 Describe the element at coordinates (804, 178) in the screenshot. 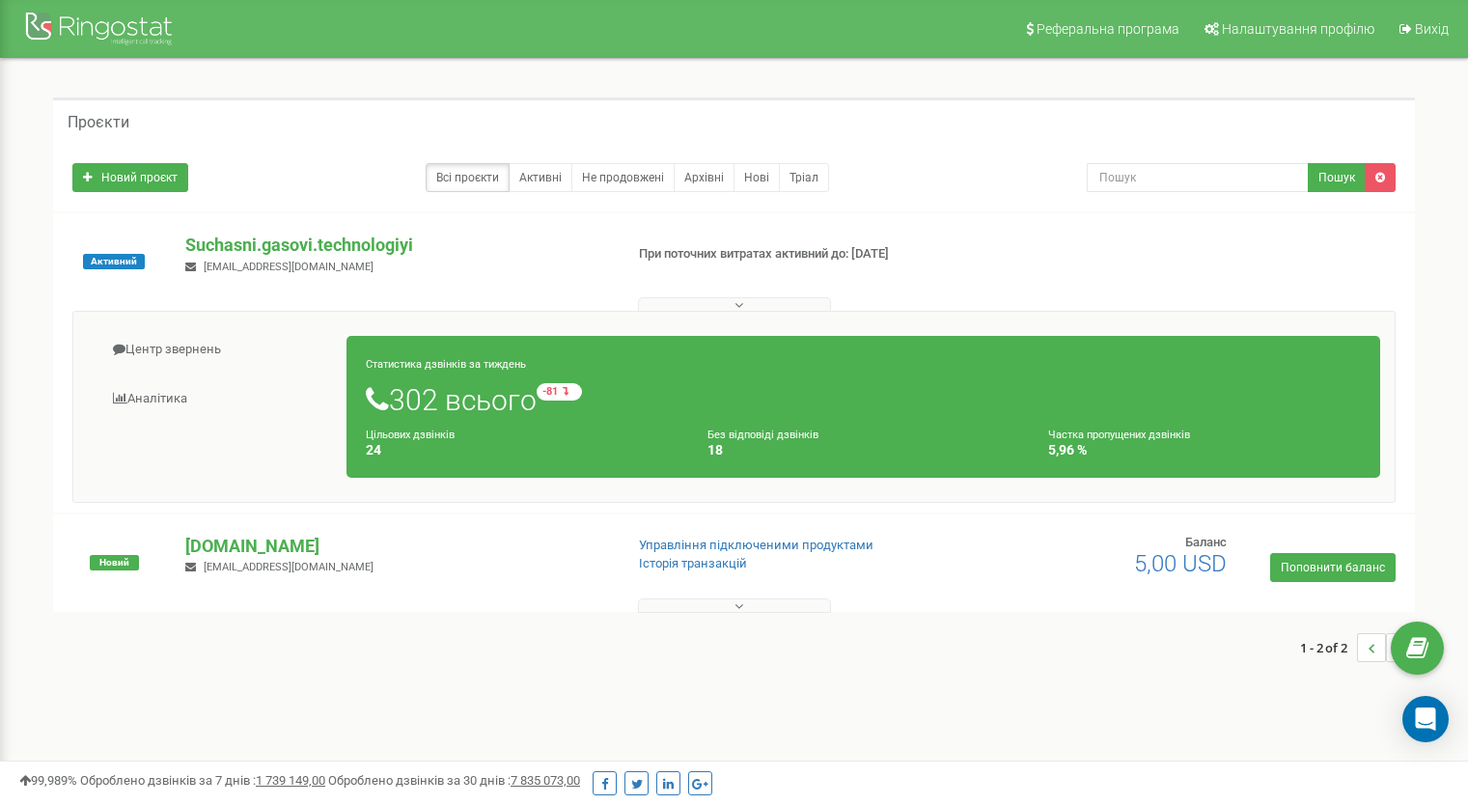

I see `a: Тріал` at that location.